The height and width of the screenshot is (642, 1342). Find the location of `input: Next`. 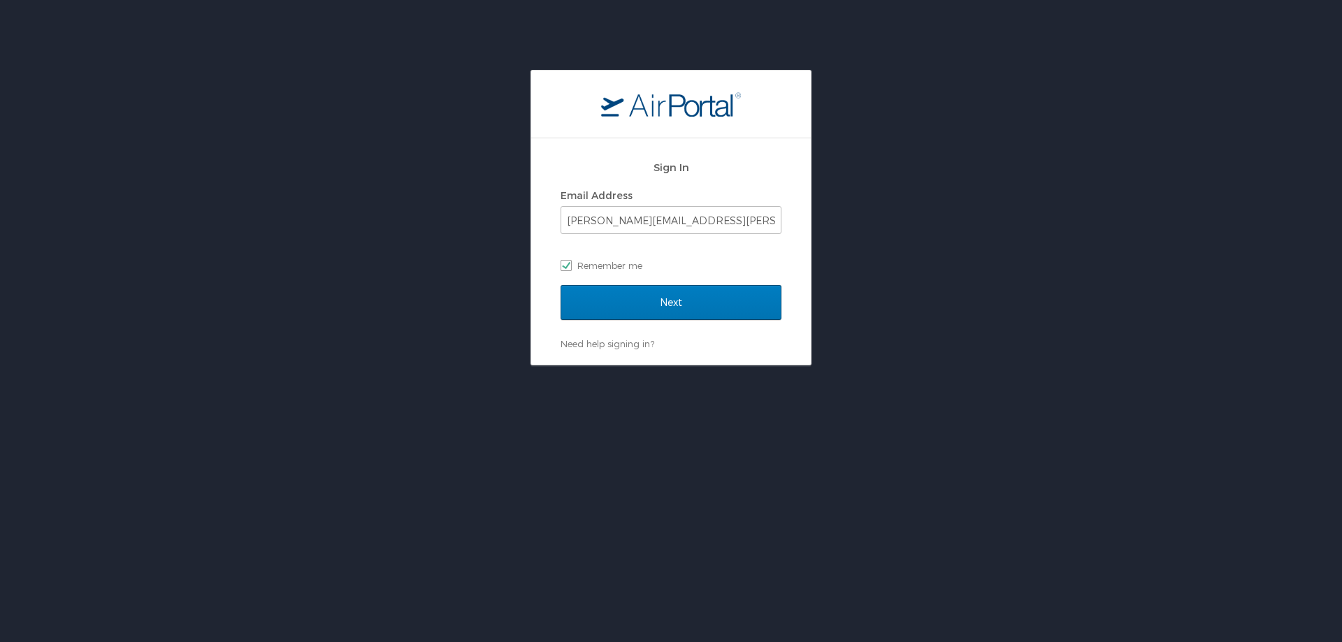

input: Next is located at coordinates (671, 303).